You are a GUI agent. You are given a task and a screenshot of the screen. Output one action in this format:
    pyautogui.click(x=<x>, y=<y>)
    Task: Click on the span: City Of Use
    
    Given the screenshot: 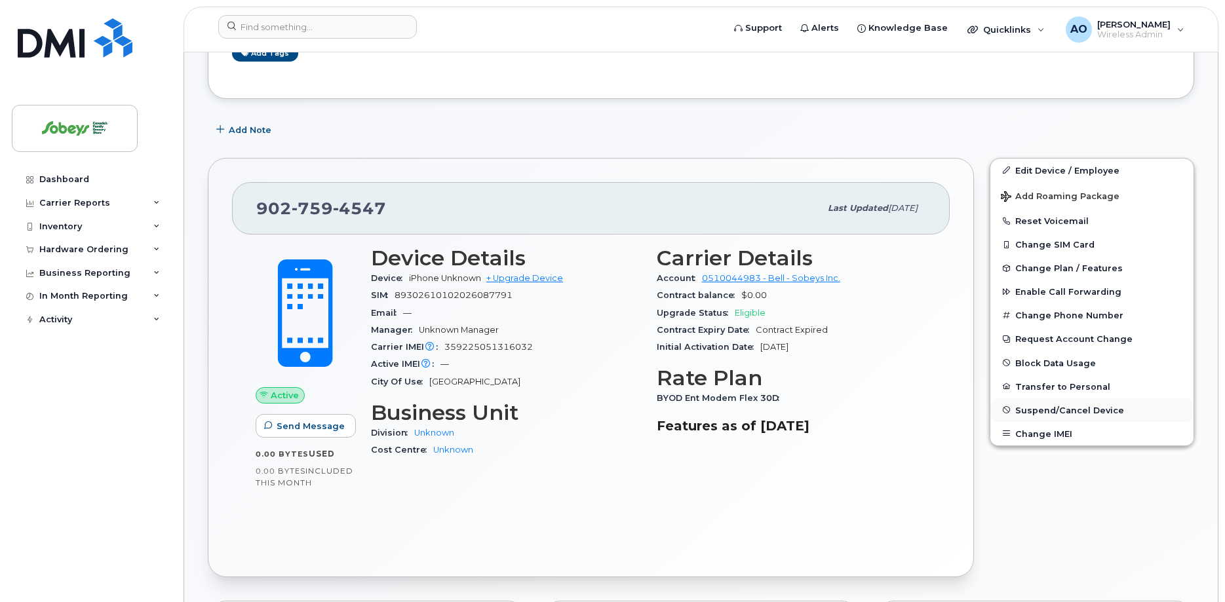 What is the action you would take?
    pyautogui.click(x=400, y=382)
    